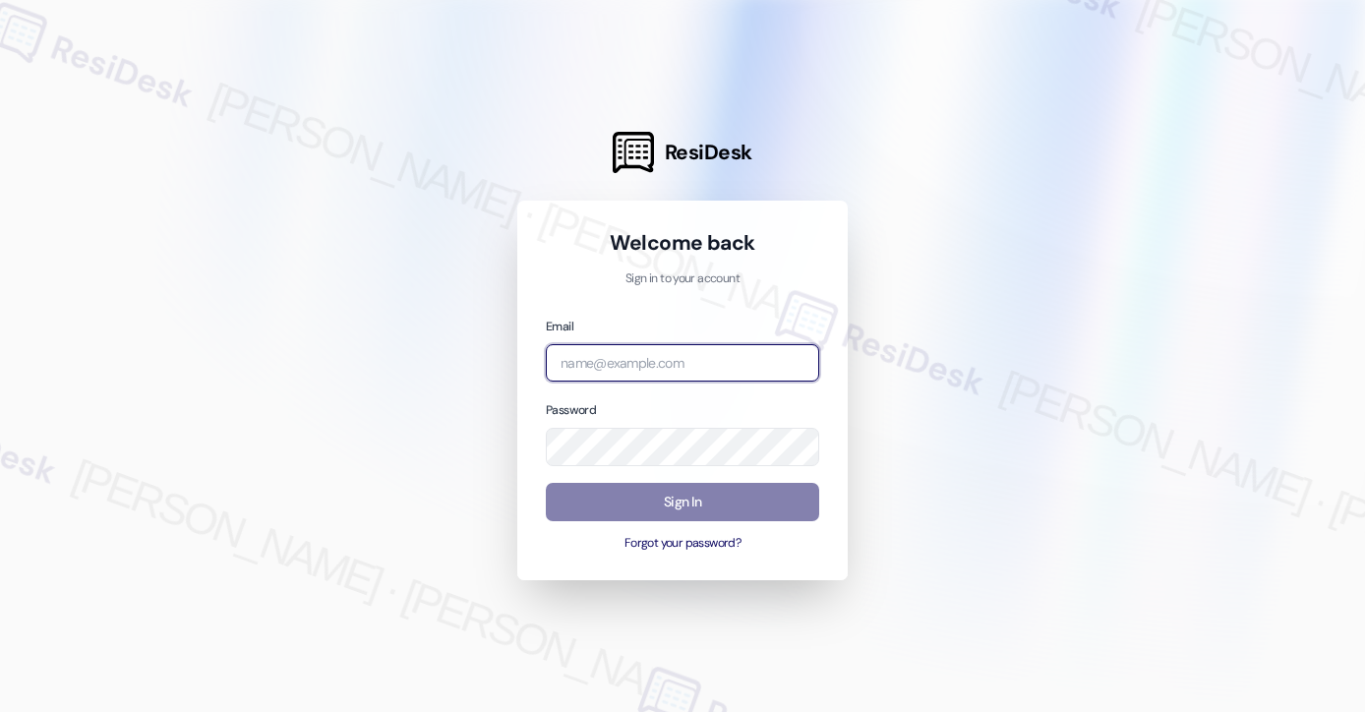 The height and width of the screenshot is (712, 1365). I want to click on label: Password, so click(570, 410).